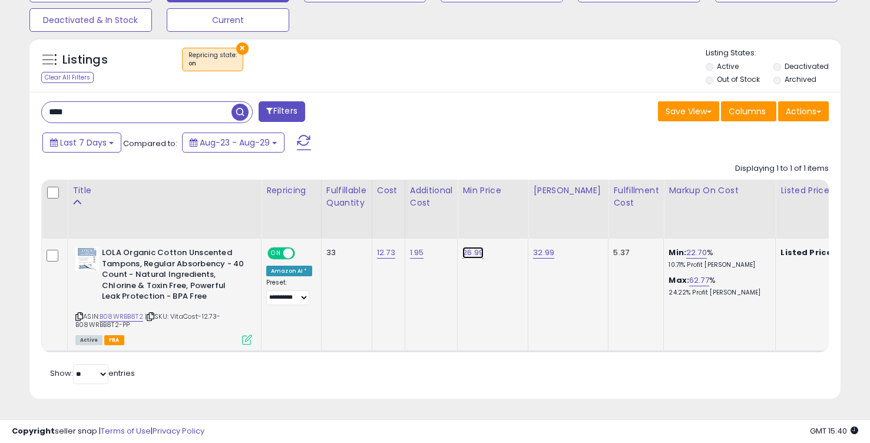  Describe the element at coordinates (773, 53) in the screenshot. I see `p: Listing States:` at that location.